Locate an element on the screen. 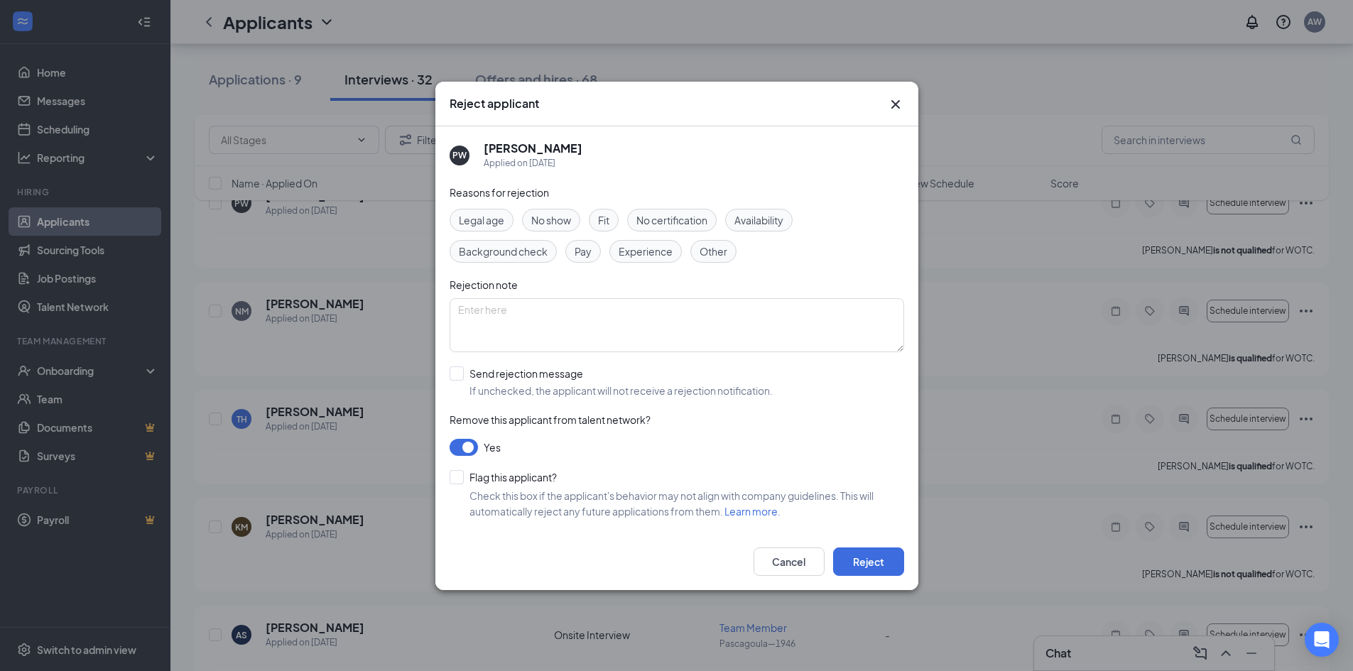 Image resolution: width=1353 pixels, height=671 pixels. span: Pay is located at coordinates (583, 251).